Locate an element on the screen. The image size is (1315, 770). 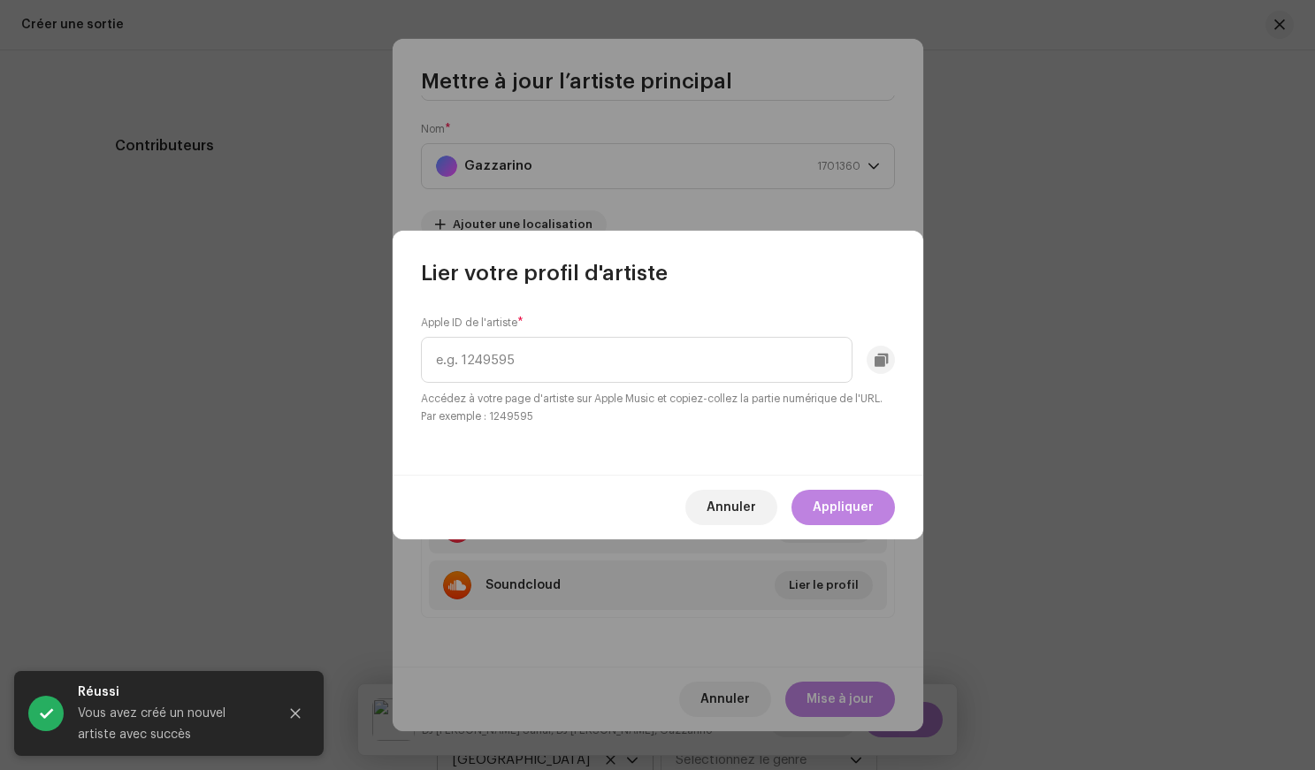
span: Lier votre profil d'artiste is located at coordinates (544, 273).